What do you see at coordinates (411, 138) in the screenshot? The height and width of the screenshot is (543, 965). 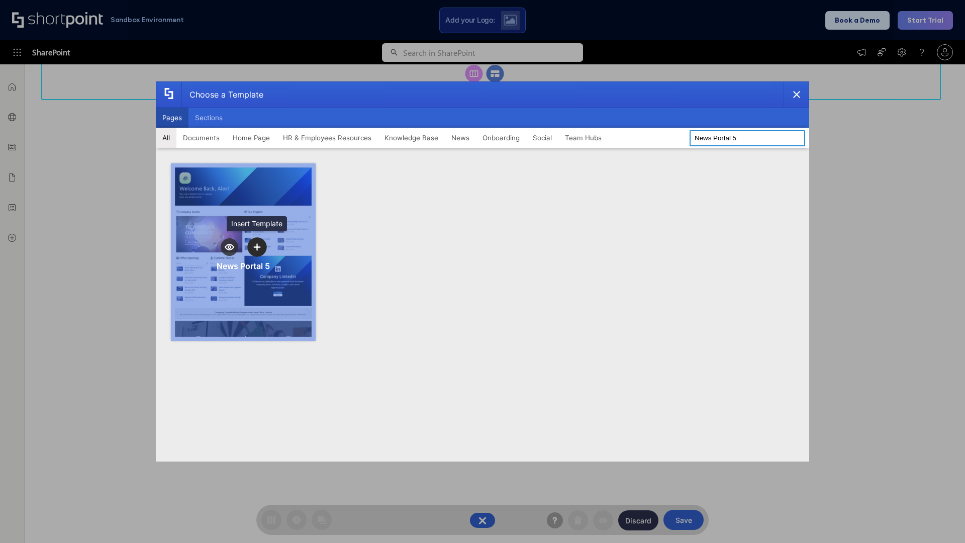 I see `button: Knowledge Base` at bounding box center [411, 138].